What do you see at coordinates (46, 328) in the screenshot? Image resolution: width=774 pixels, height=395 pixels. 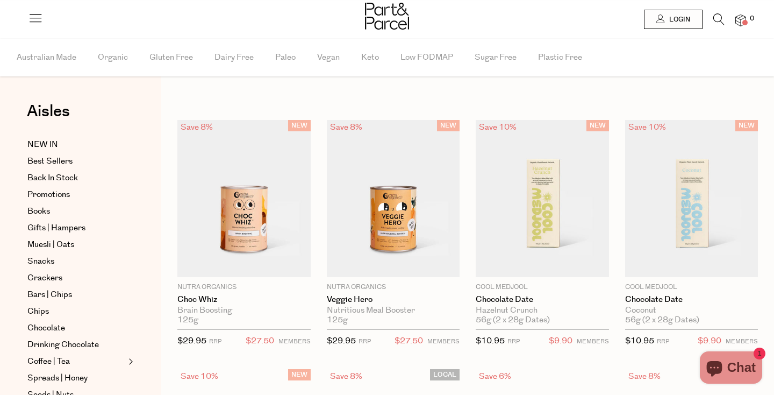 I see `span: Chocolate` at bounding box center [46, 328].